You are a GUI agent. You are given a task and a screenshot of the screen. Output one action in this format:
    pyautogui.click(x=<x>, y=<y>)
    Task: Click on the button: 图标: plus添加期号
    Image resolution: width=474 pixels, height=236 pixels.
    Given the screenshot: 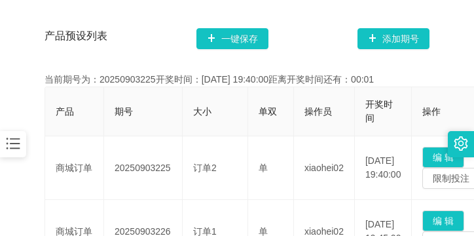 What is the action you would take?
    pyautogui.click(x=394, y=39)
    